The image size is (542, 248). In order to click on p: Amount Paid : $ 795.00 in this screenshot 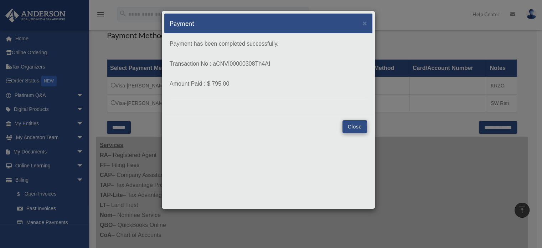, I will do `click(269, 84)`.